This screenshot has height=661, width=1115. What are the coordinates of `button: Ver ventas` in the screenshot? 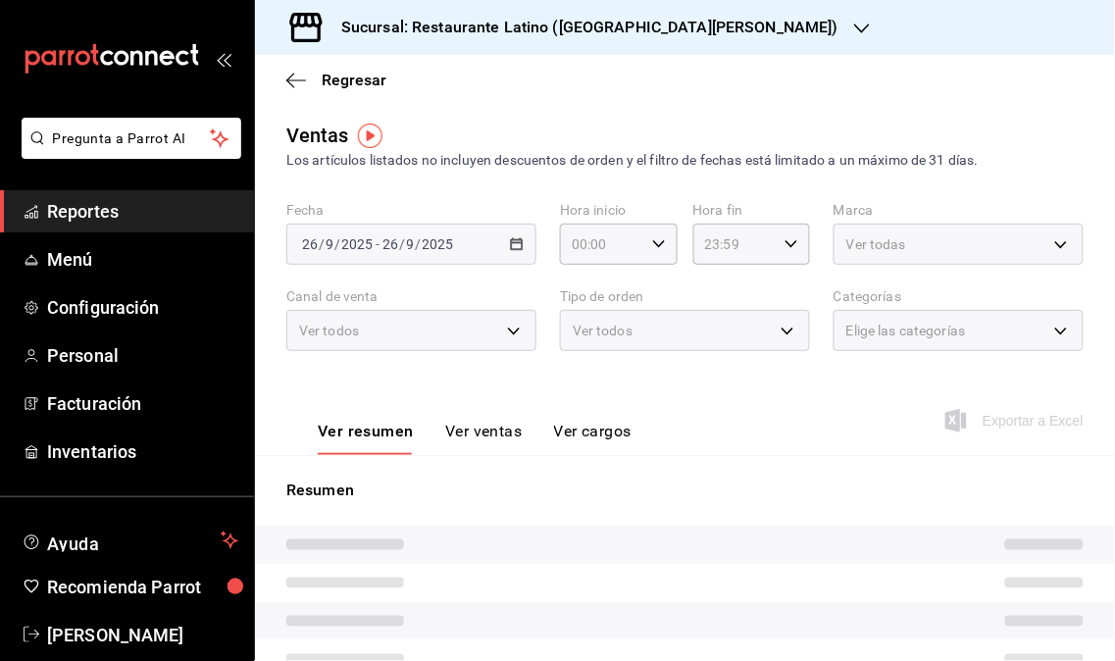 It's located at (483, 438).